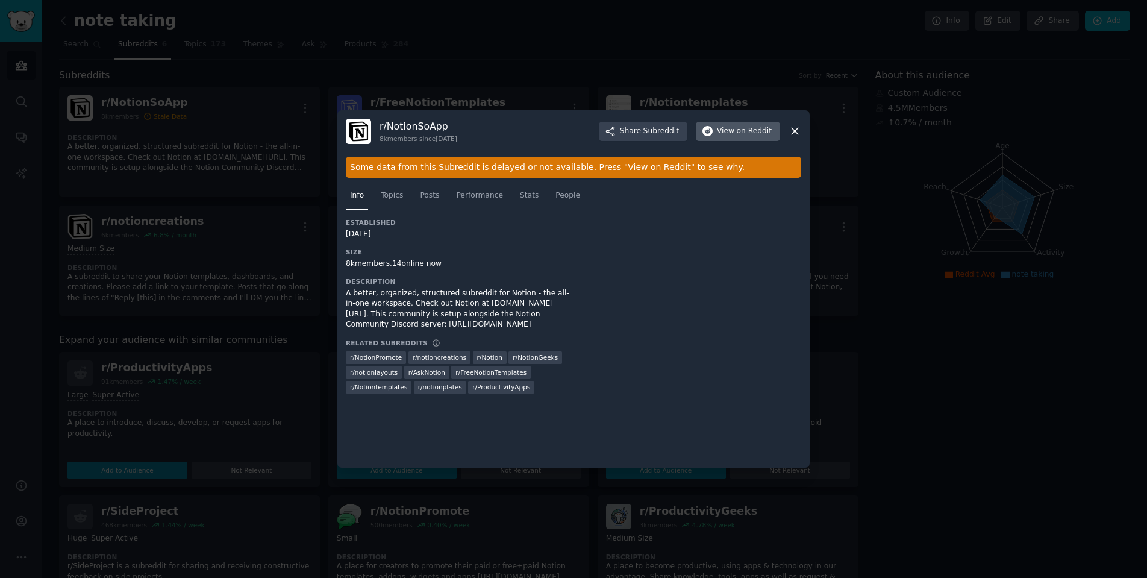 This screenshot has width=1147, height=578. I want to click on span: r/ FreeNotionTemplates, so click(491, 372).